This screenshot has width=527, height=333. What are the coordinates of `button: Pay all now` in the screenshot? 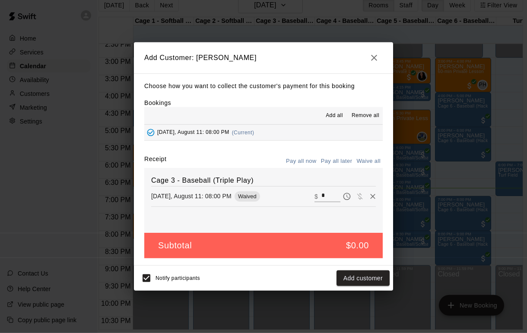 It's located at (301, 161).